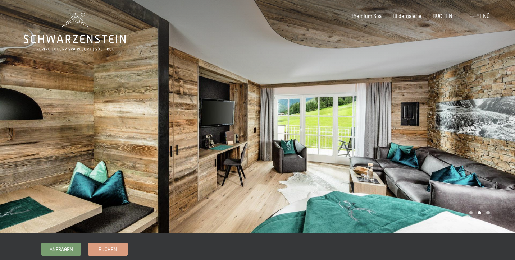 The width and height of the screenshot is (515, 260). What do you see at coordinates (108, 249) in the screenshot?
I see `a: Buchen` at bounding box center [108, 249].